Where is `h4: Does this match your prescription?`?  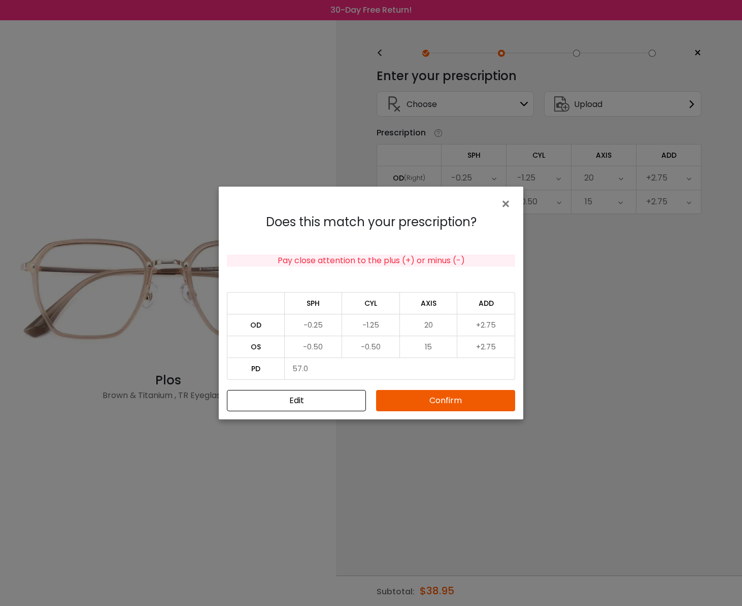
h4: Does this match your prescription? is located at coordinates (371, 222).